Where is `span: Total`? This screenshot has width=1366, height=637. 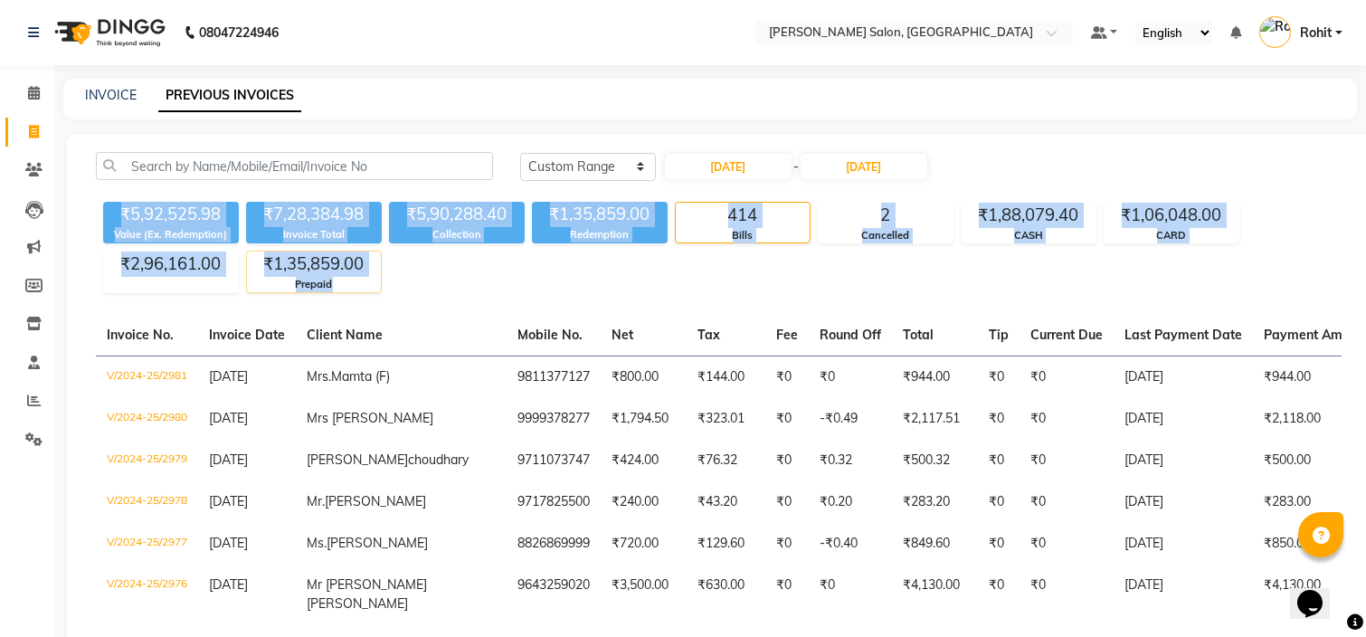
span: Total is located at coordinates (918, 335).